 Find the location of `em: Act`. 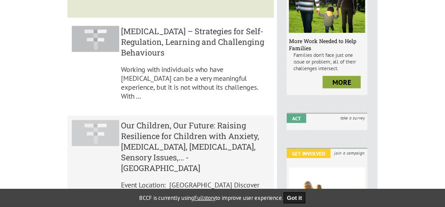

em: Act is located at coordinates (297, 118).